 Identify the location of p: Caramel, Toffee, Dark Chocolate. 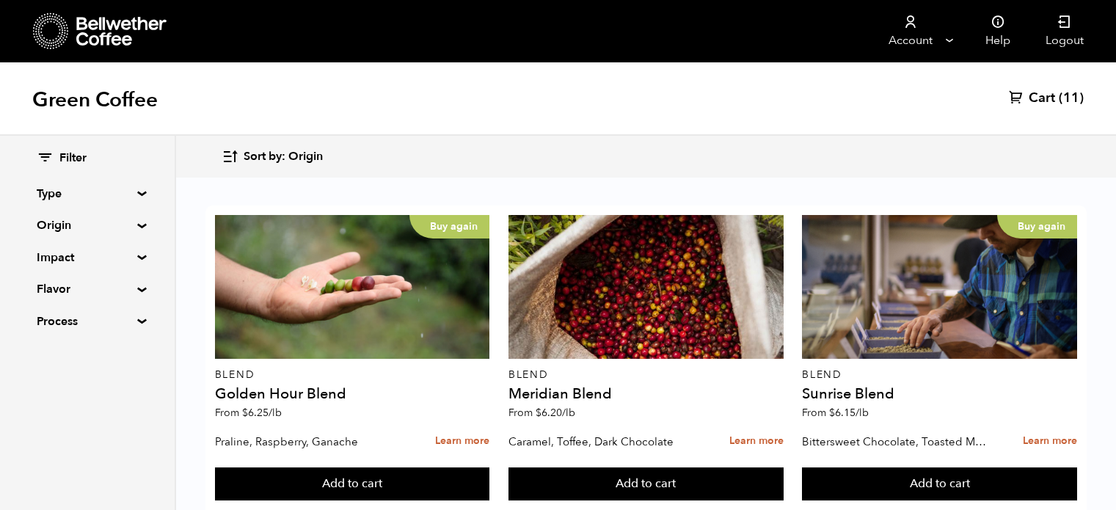
(602, 442).